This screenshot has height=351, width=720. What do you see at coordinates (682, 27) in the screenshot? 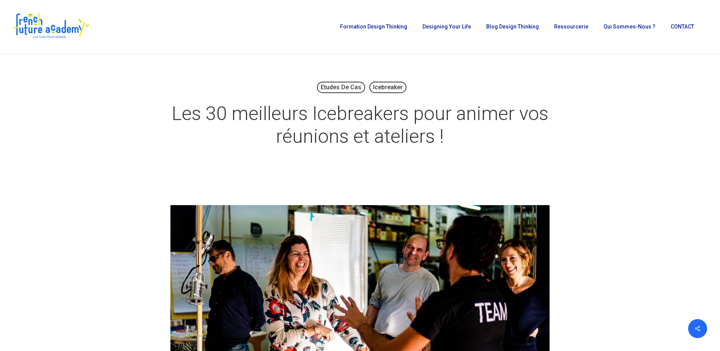
I see `a: CONTACT` at bounding box center [682, 27].